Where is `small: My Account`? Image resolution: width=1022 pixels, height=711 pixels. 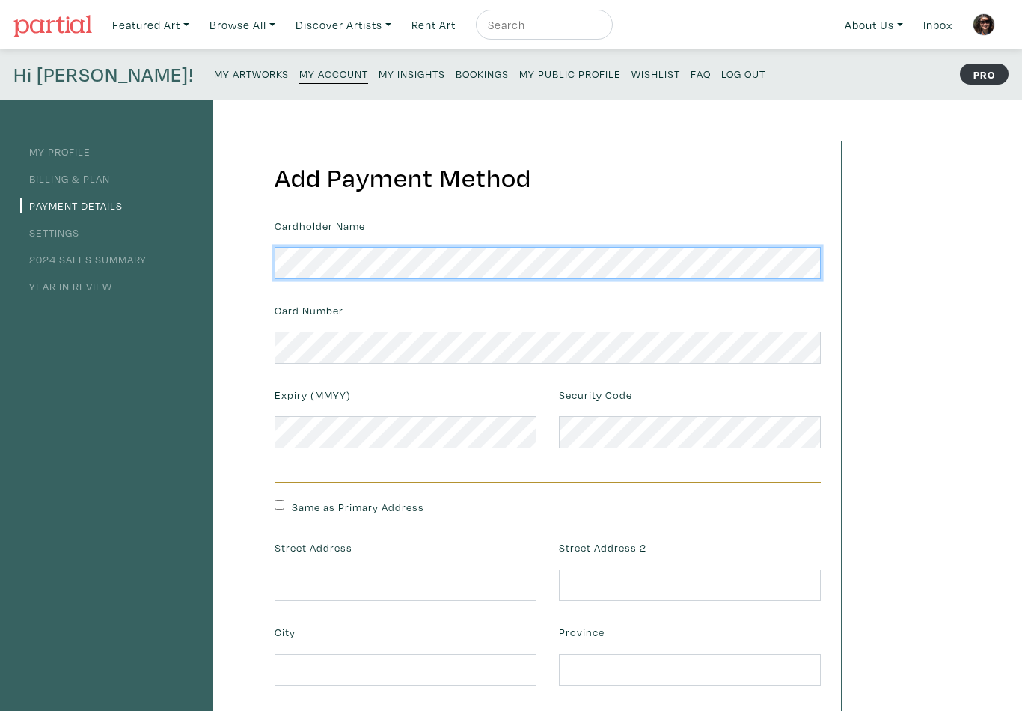
small: My Account is located at coordinates (334, 73).